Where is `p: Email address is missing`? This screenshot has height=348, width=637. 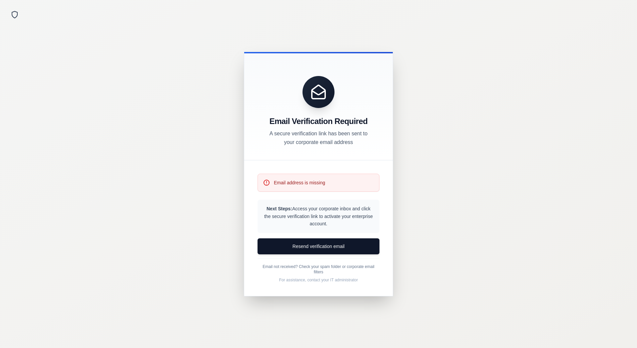 p: Email address is missing is located at coordinates (300, 183).